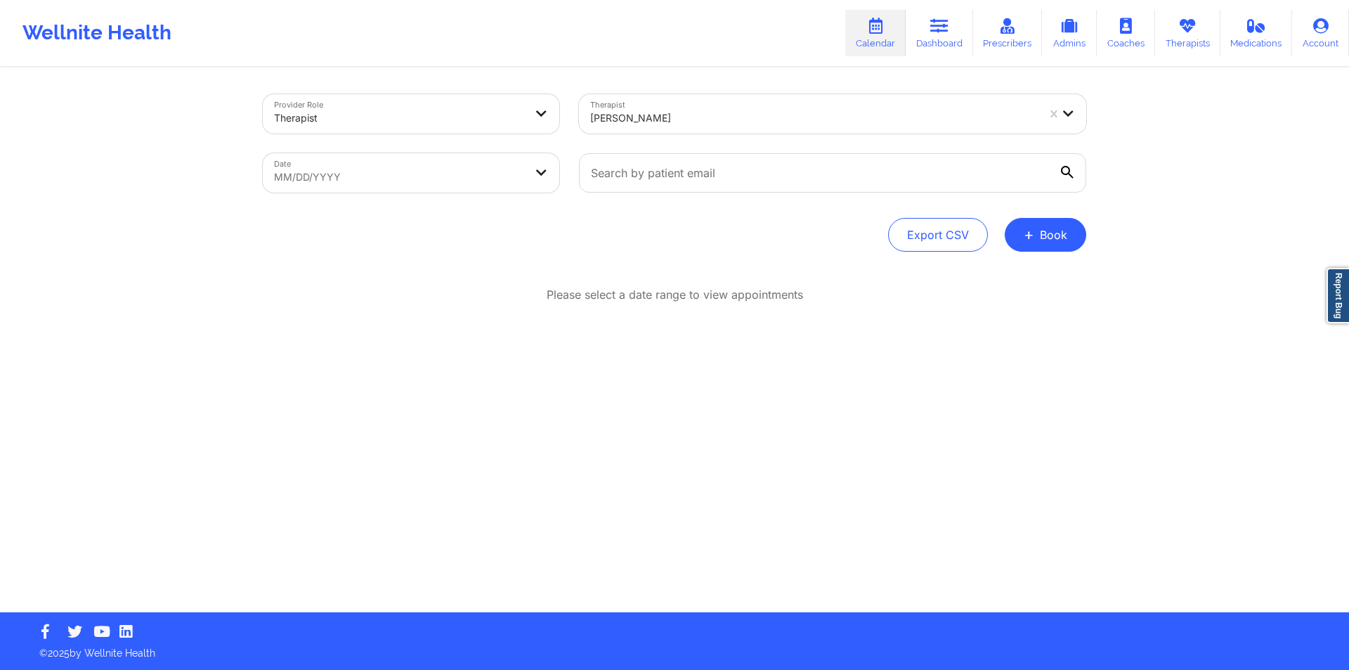 This screenshot has width=1349, height=670. I want to click on a: Medications, so click(1257, 33).